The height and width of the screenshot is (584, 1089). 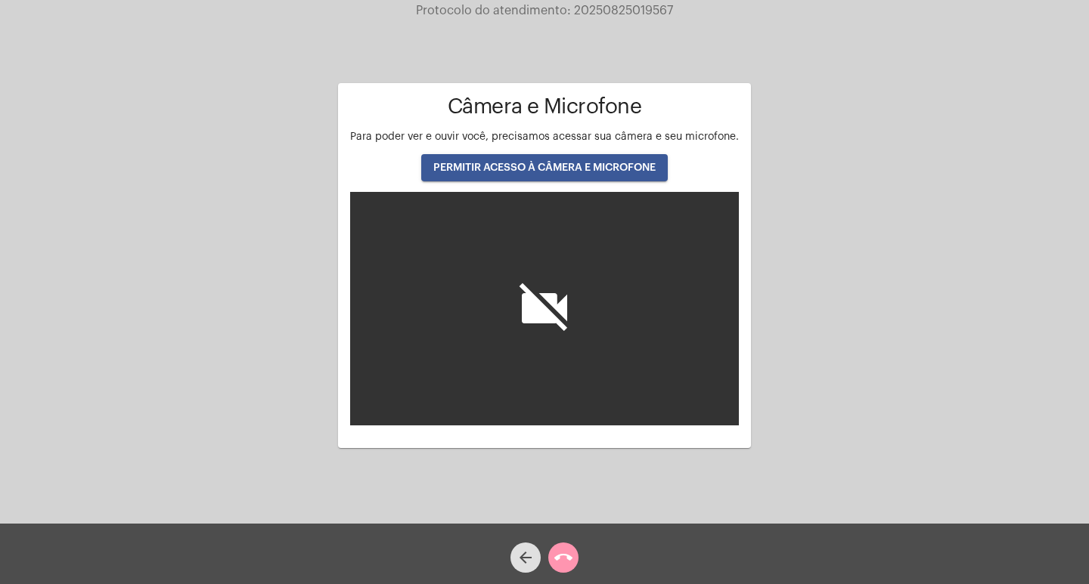 What do you see at coordinates (544, 168) in the screenshot?
I see `span: PERMITIR ACESSO À CÂMERA E MICROFONE` at bounding box center [544, 168].